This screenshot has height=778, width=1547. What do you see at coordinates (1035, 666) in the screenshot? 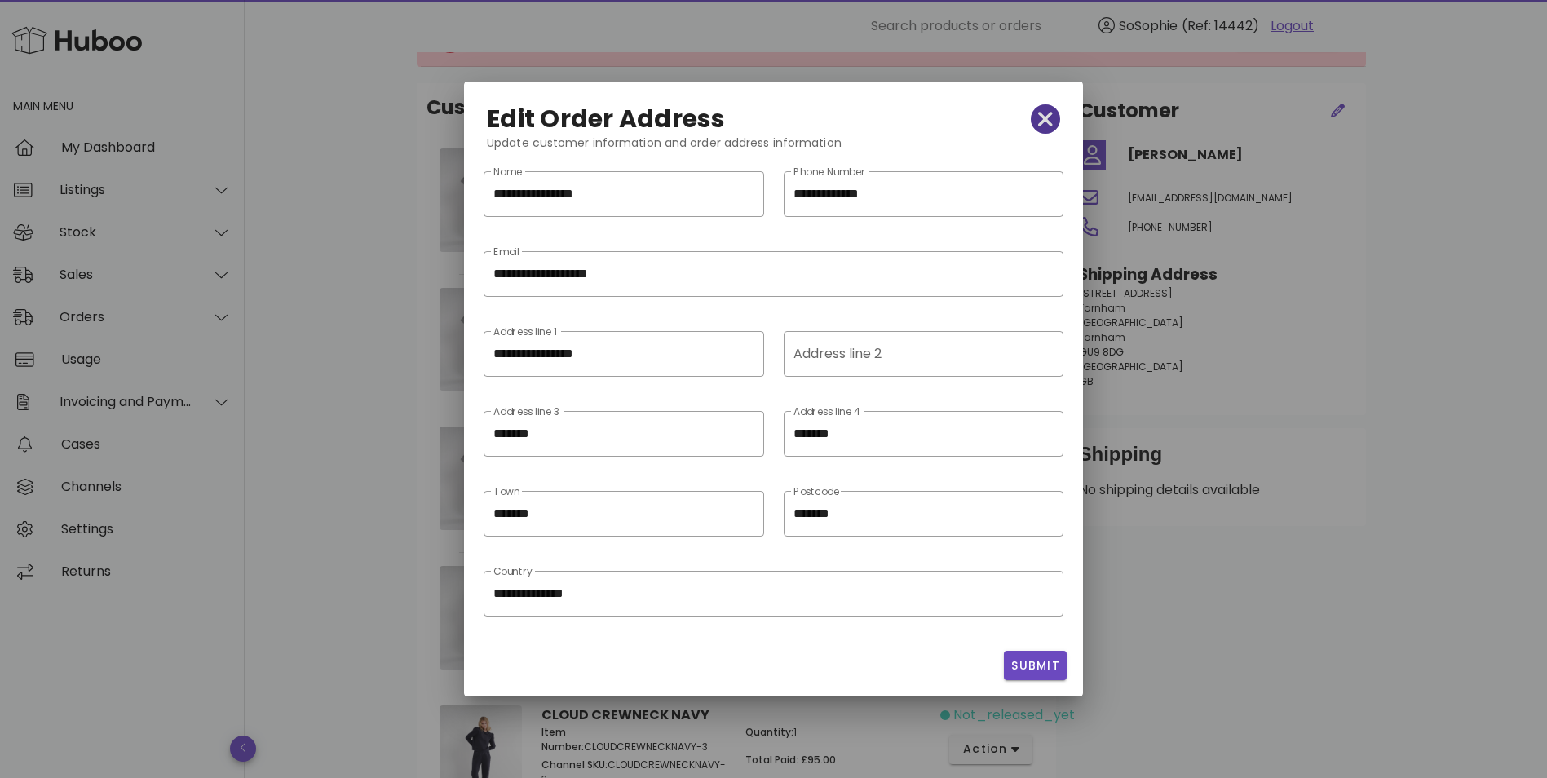
I see `button: Submit` at bounding box center [1035, 666].